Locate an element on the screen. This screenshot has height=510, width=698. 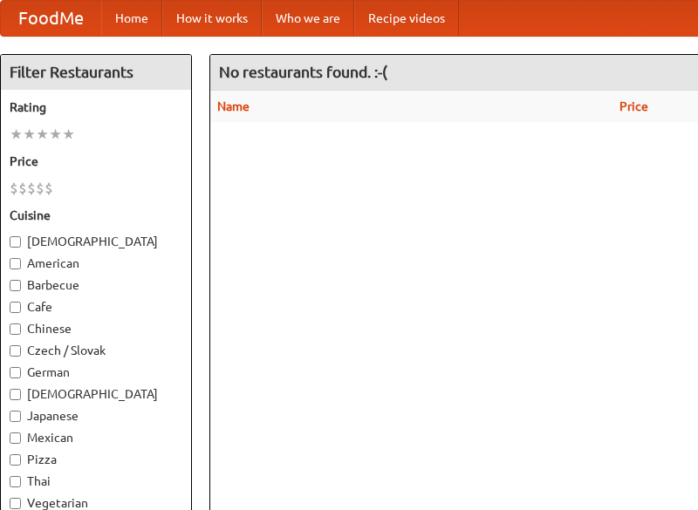
a: Name is located at coordinates (233, 106).